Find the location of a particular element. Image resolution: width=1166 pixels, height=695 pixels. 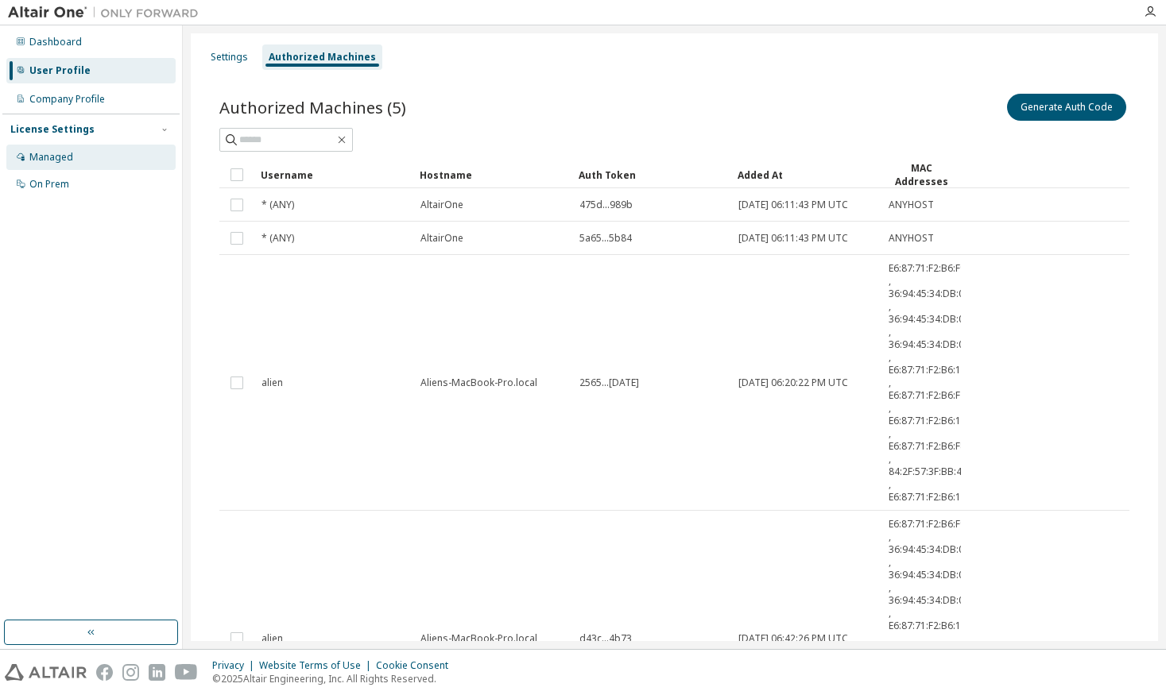

p: © 2025 Altair Engineering, Inc. All Rights Reserved. is located at coordinates (335, 679).